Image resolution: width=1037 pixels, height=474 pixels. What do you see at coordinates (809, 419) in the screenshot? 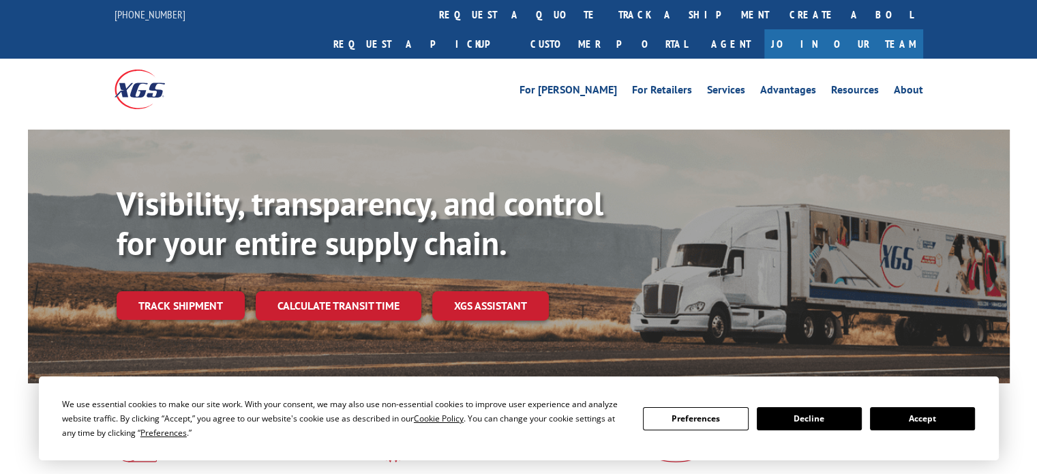
I see `button: Decline` at bounding box center [809, 419].